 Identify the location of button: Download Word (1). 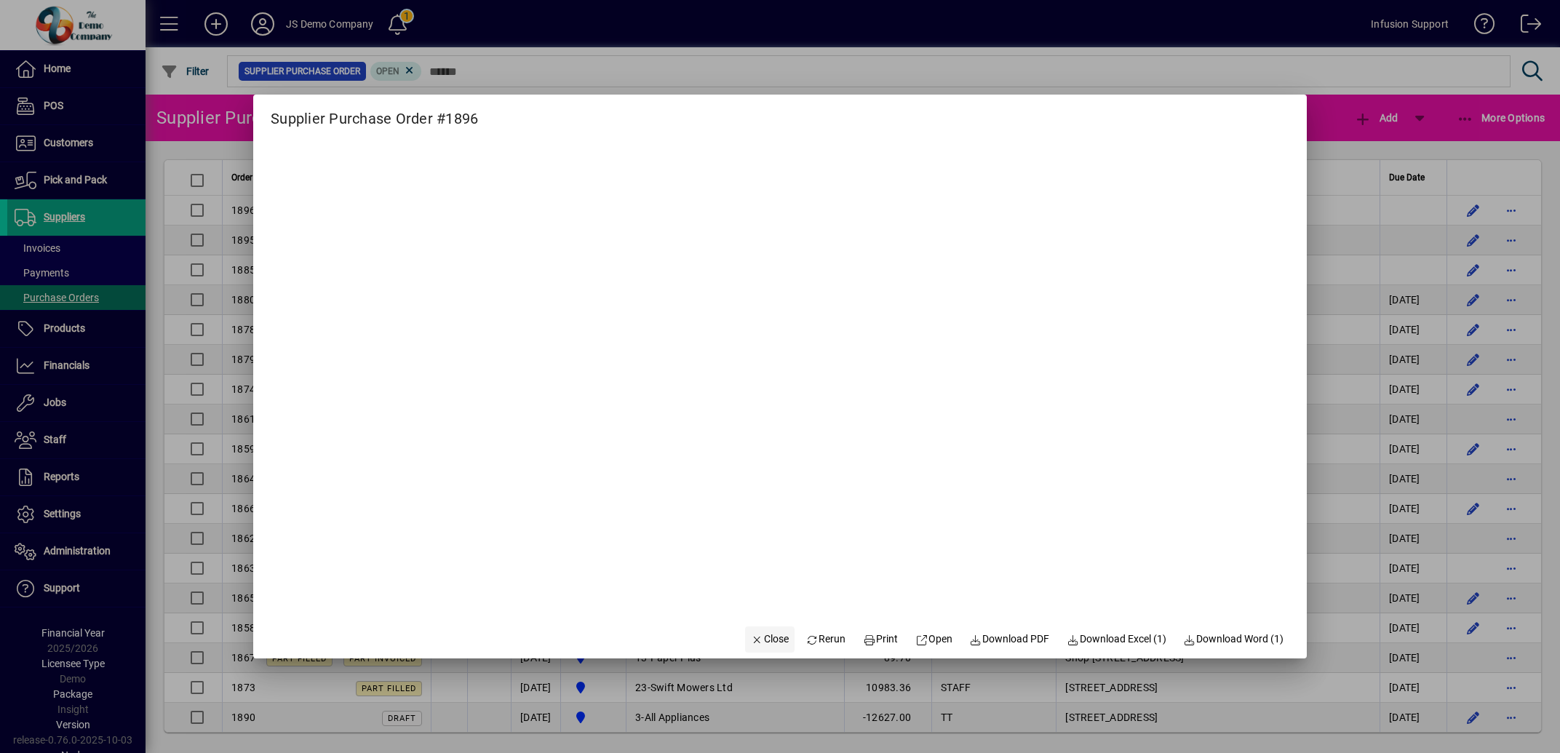
(1234, 640).